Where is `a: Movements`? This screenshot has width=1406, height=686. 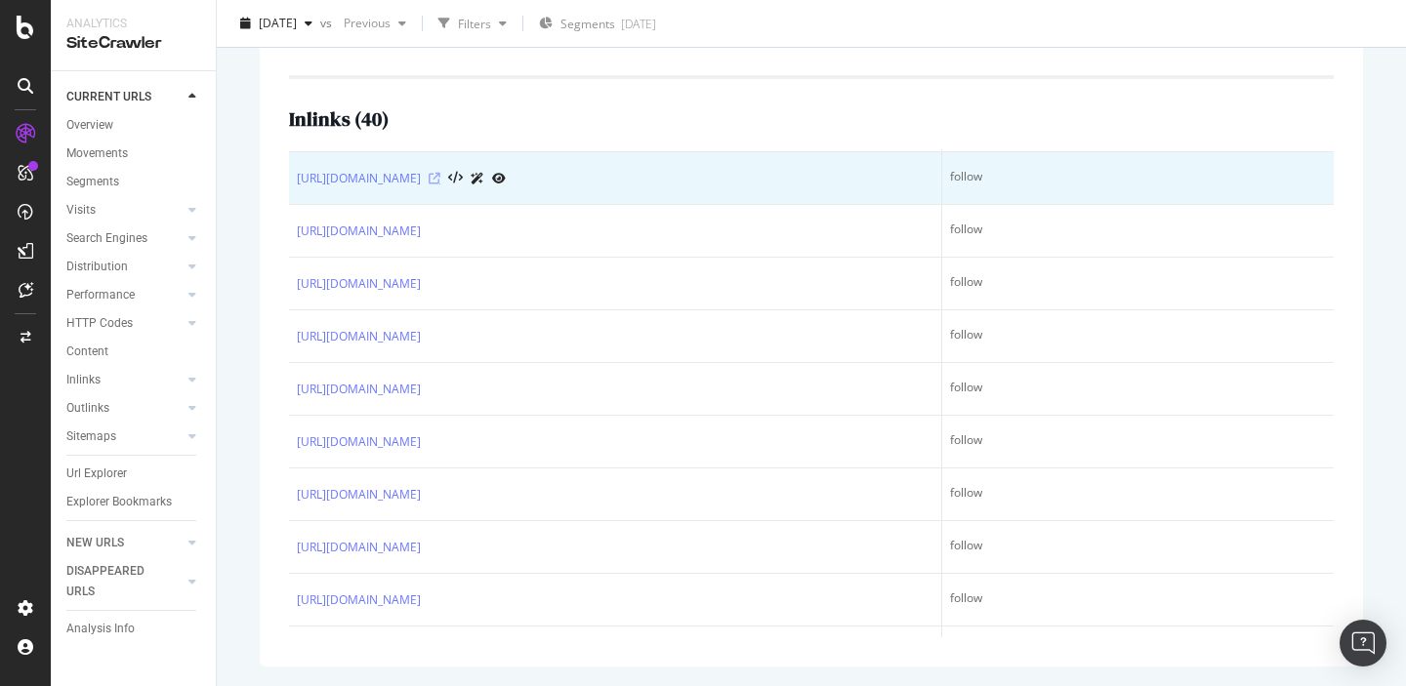
a: Movements is located at coordinates (134, 153).